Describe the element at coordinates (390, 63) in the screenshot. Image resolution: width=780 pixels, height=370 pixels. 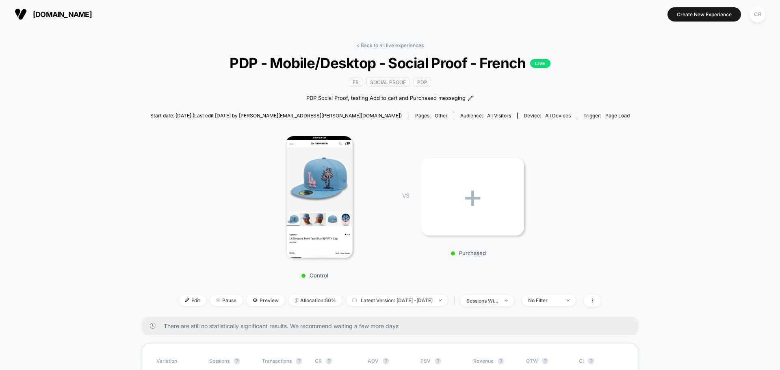
I see `span: PDP - Mobile/Desktop - Social Proof - French` at that location.